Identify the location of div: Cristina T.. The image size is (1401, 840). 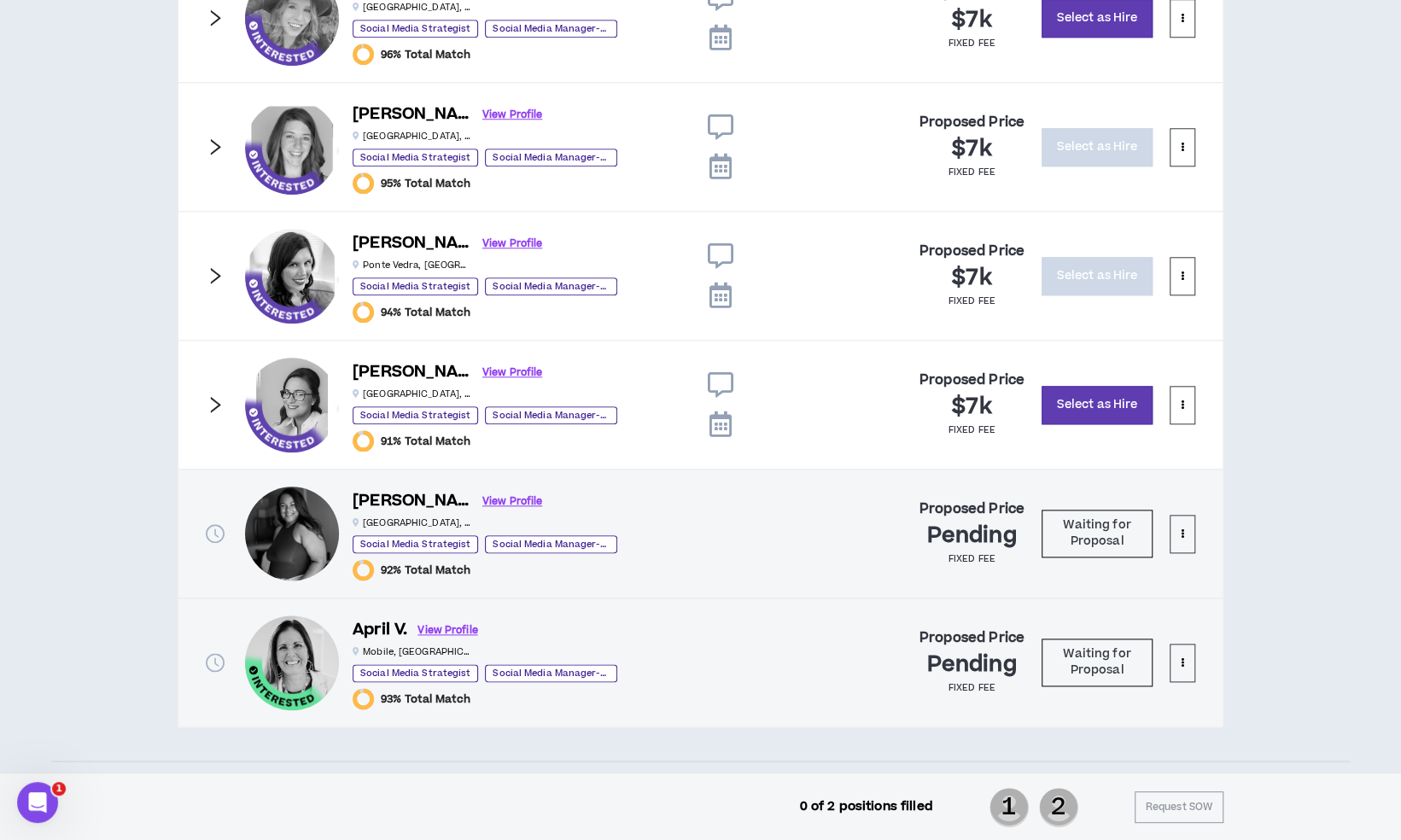
(292, 404).